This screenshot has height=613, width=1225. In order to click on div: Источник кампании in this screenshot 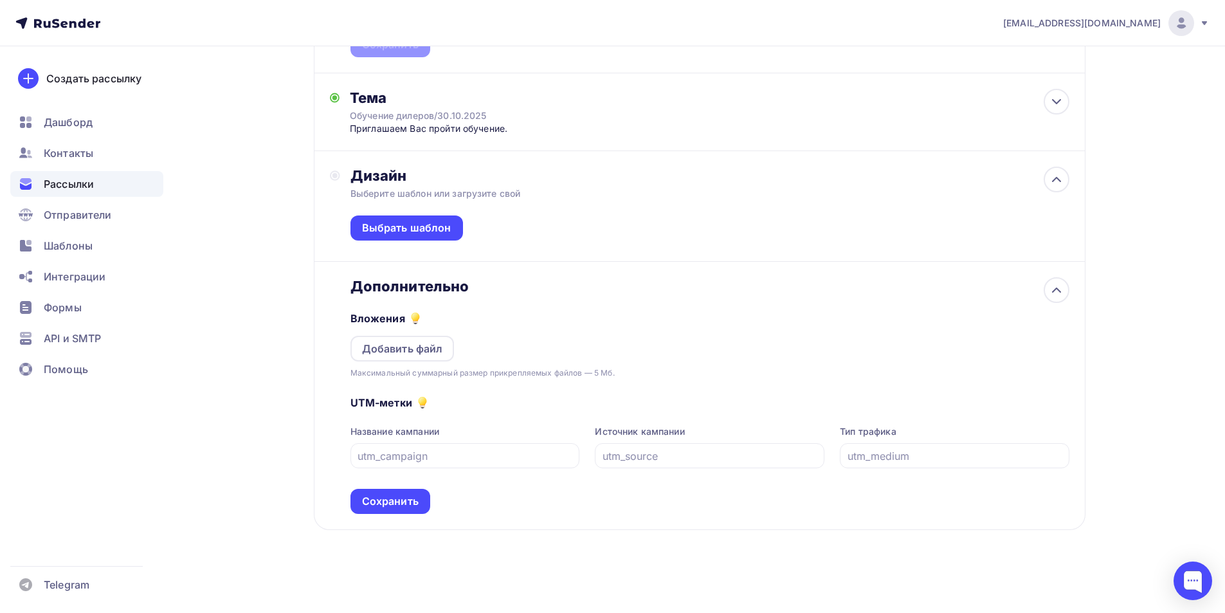, I will do `click(709, 431)`.